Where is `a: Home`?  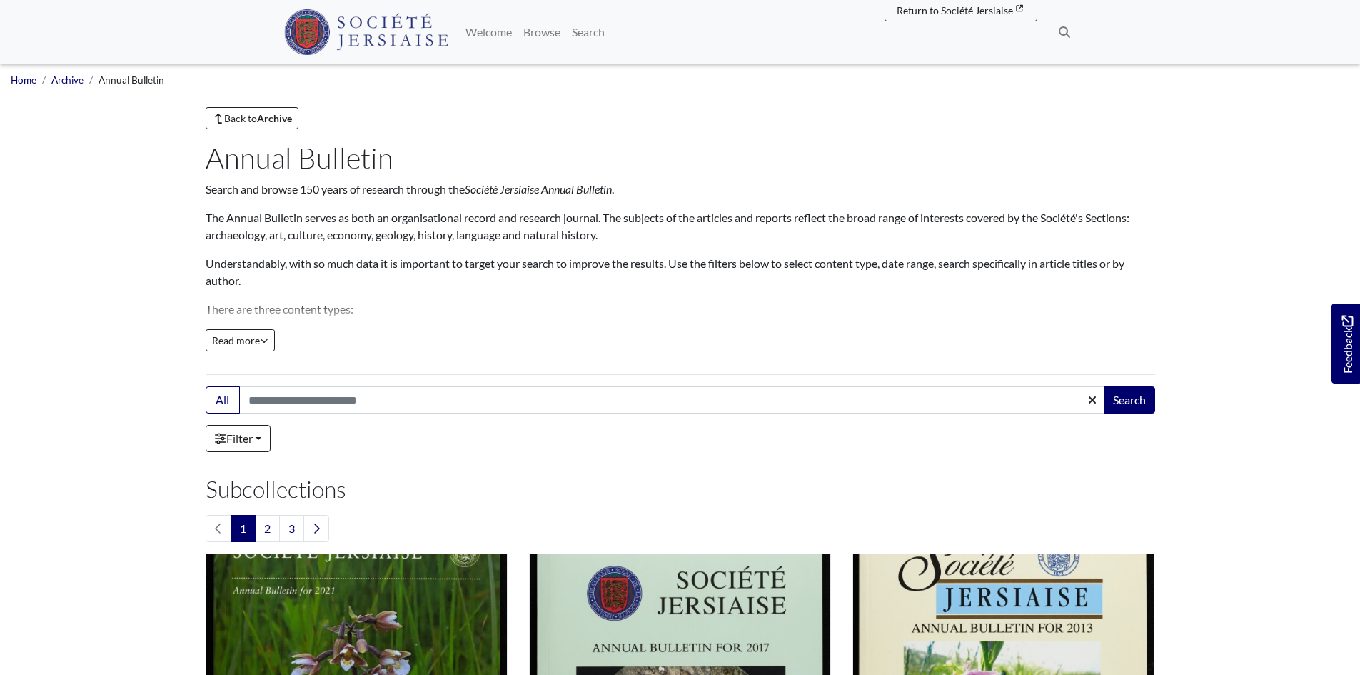
a: Home is located at coordinates (24, 80).